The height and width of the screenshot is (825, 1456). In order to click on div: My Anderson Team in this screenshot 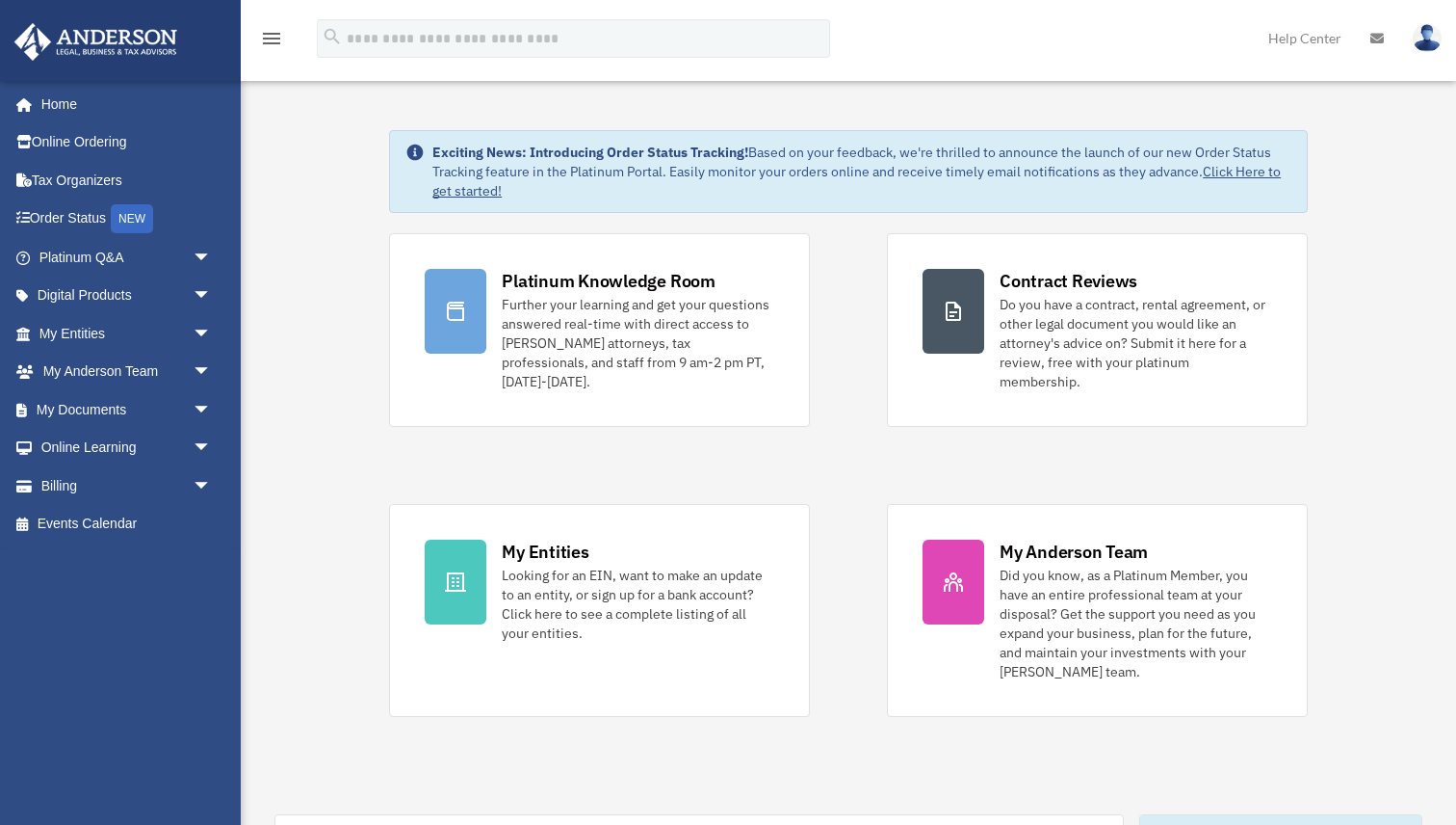, I will do `click(1074, 551)`.